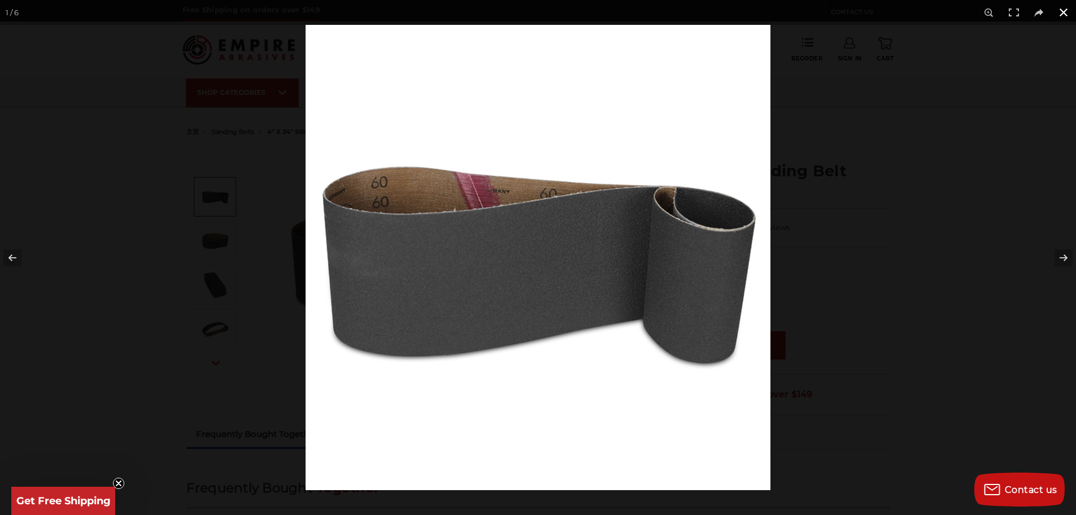 This screenshot has height=515, width=1076. I want to click on div: Get Free ShippingClose teaser, so click(63, 501).